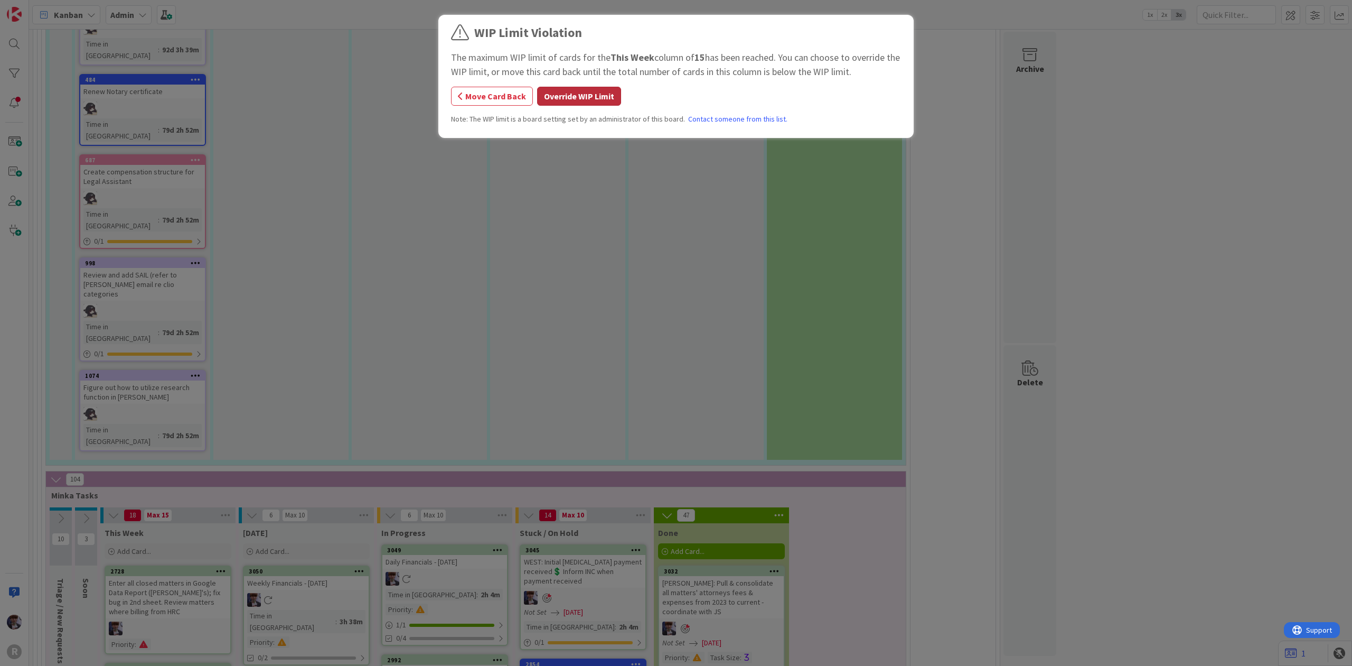 This screenshot has height=666, width=1352. What do you see at coordinates (632, 57) in the screenshot?
I see `b: This Week` at bounding box center [632, 57].